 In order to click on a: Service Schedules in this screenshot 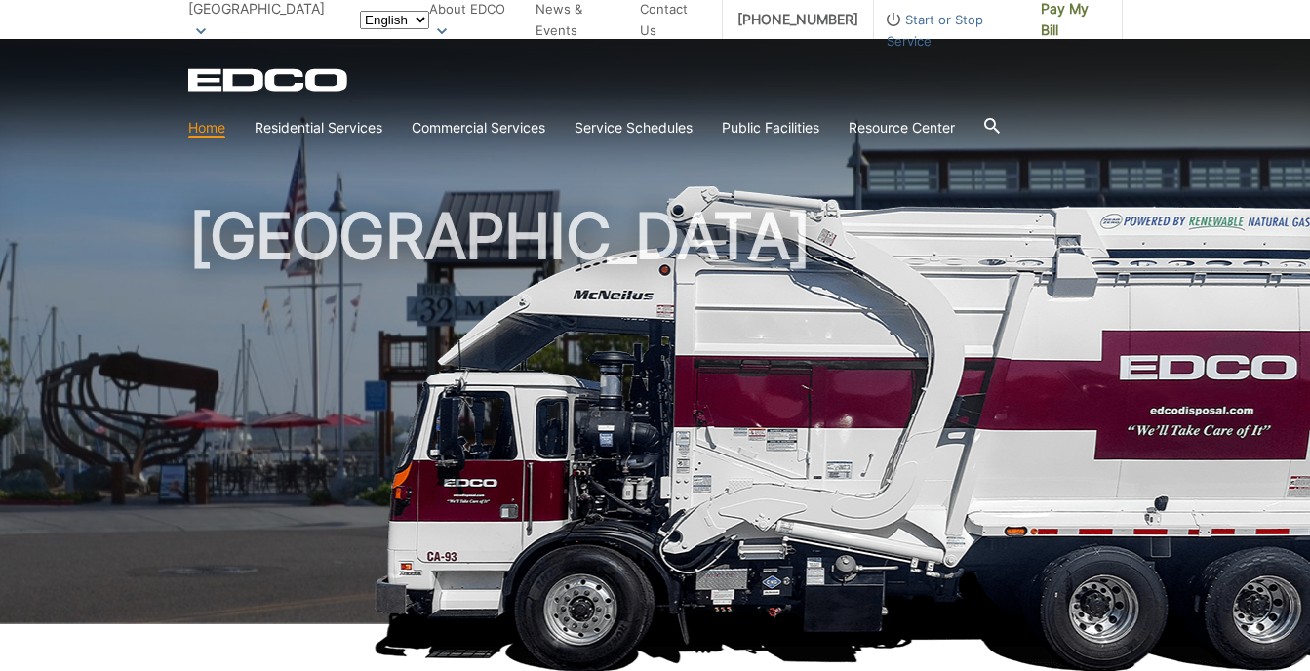, I will do `click(633, 128)`.